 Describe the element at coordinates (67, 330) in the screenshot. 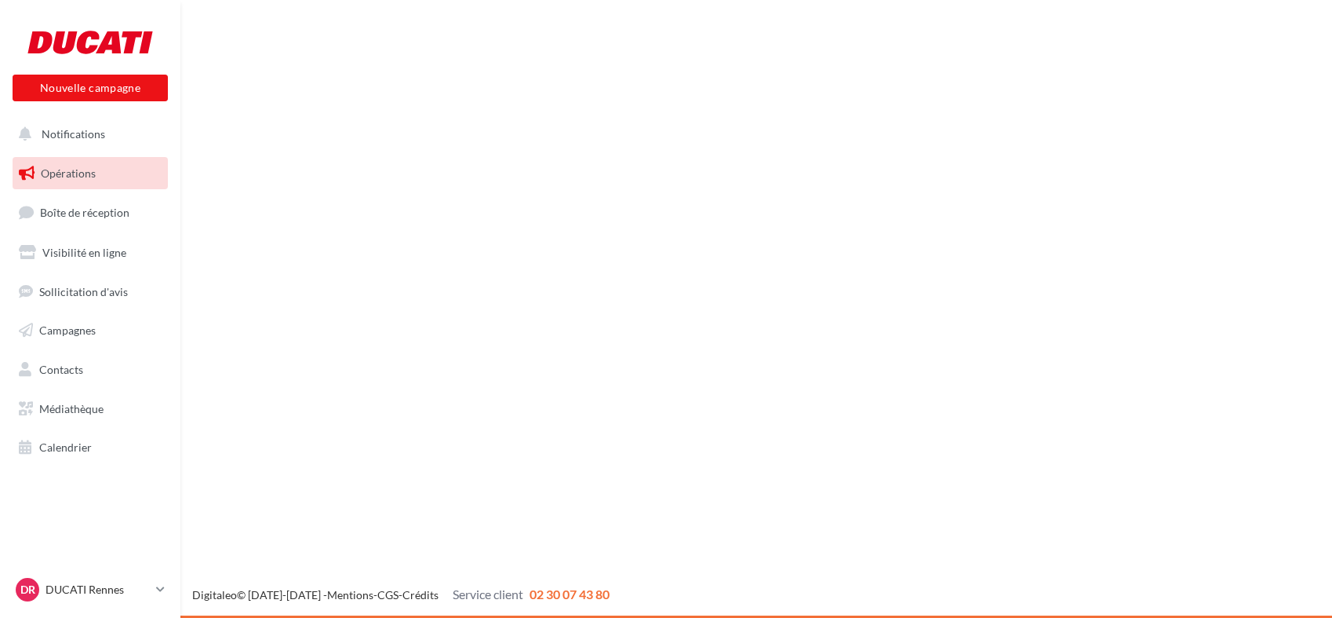

I see `span: Campagnes` at that location.